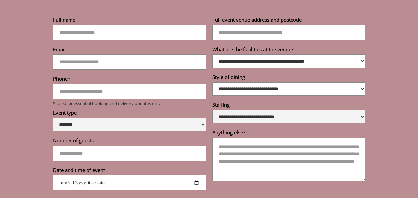 This screenshot has width=418, height=198. What do you see at coordinates (129, 103) in the screenshot?
I see `p: * Used for essential booking and delivery updates only` at bounding box center [129, 103].